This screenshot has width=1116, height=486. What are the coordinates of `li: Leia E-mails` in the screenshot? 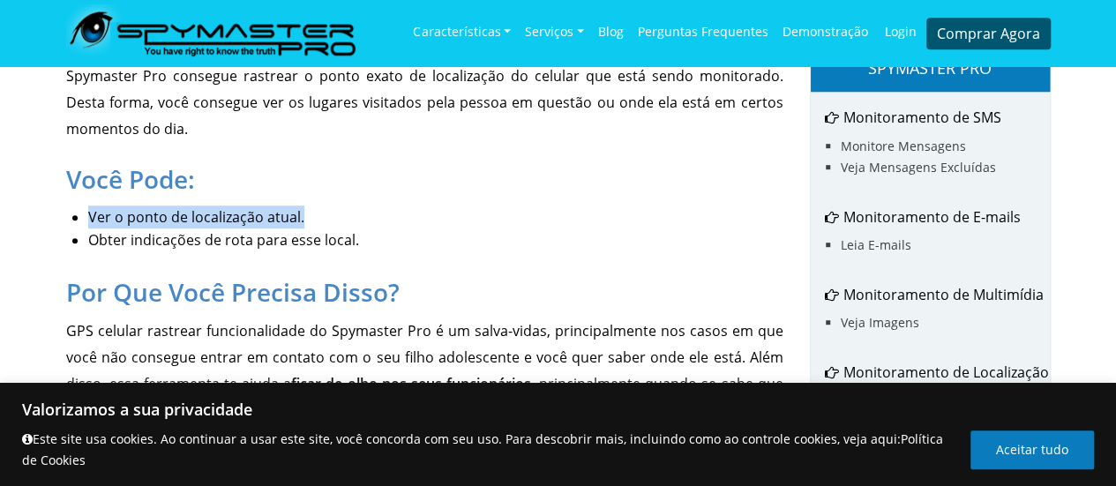 It's located at (936, 245).